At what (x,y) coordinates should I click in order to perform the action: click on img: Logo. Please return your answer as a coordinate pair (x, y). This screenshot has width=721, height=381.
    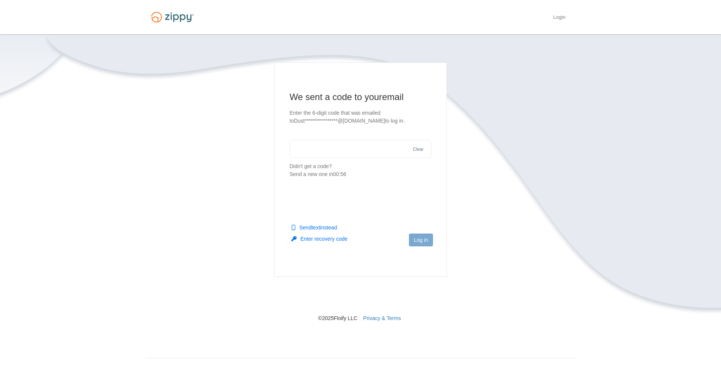
    Looking at the image, I should click on (172, 17).